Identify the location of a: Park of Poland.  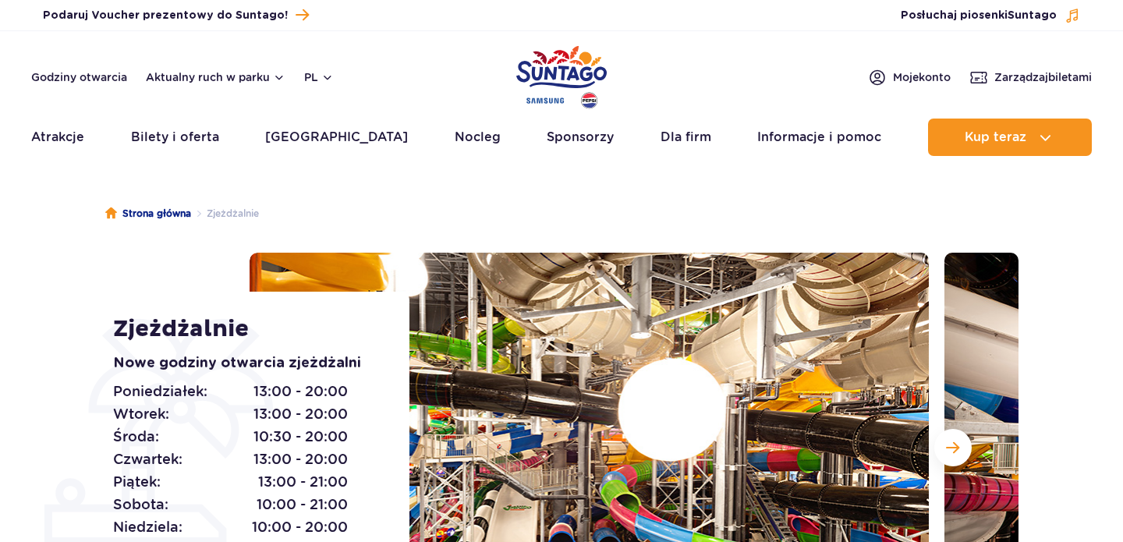
(561, 75).